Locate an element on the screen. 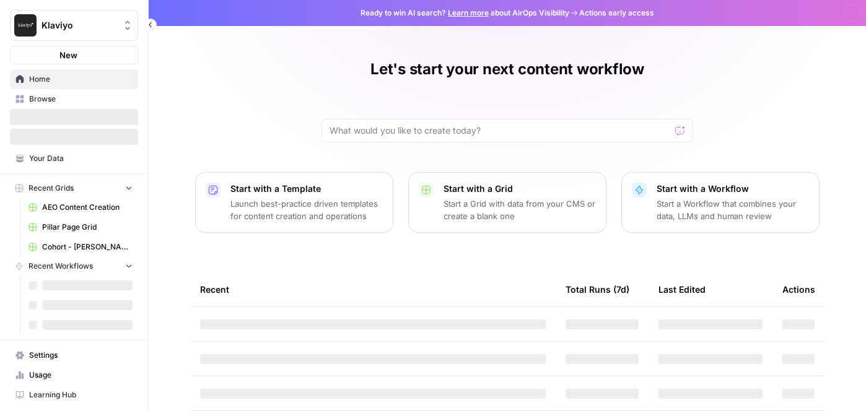 The image size is (866, 411). button: New is located at coordinates (74, 55).